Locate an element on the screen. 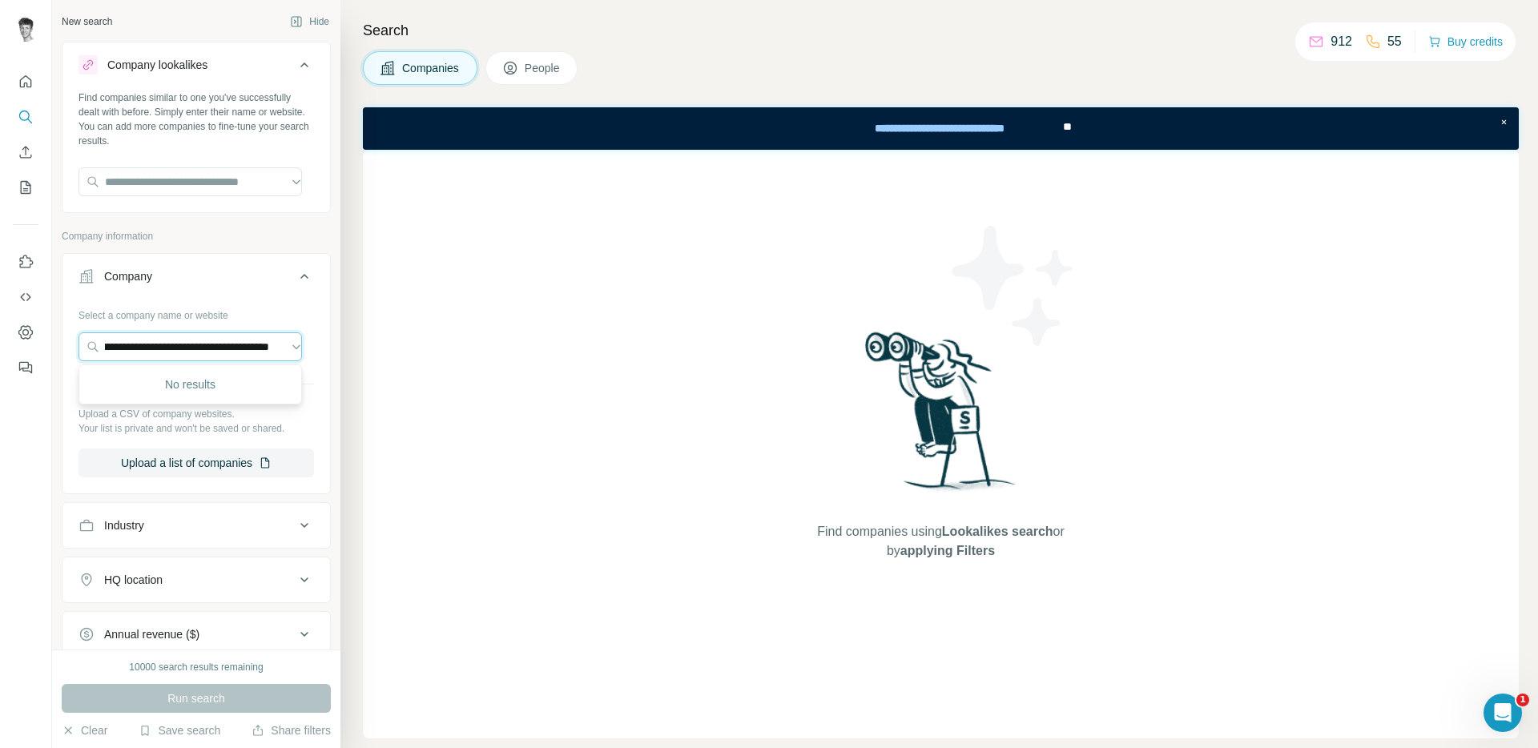 The height and width of the screenshot is (748, 1538). button: Clear is located at coordinates (84, 730).